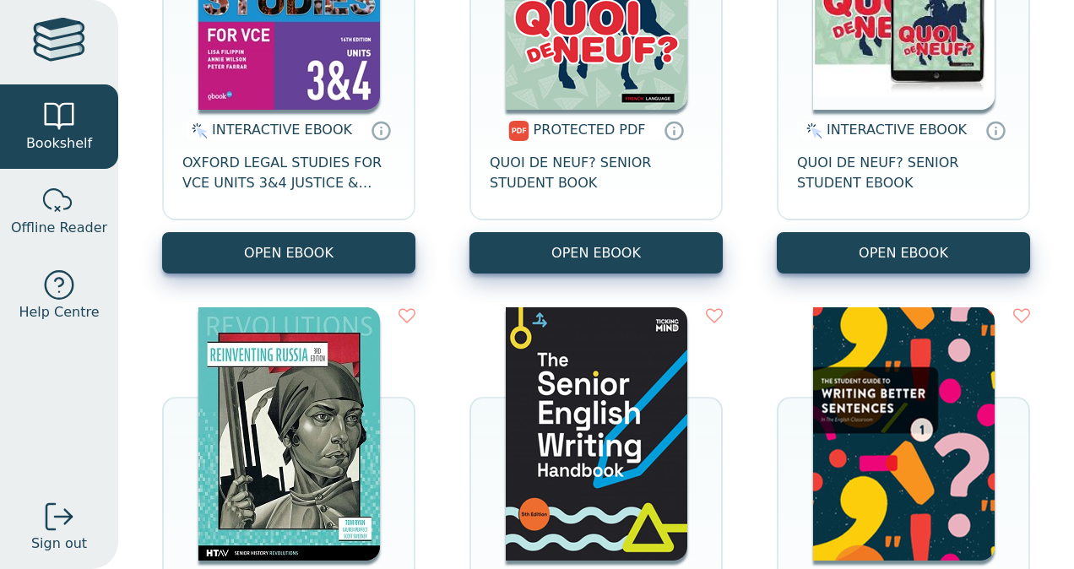  I want to click on img: 25643985-9e4a-4d66-82f1-e43d7e759b84.png, so click(596, 434).